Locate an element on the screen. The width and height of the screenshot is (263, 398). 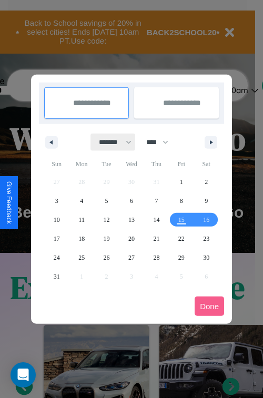
button: 4 is located at coordinates (81, 201).